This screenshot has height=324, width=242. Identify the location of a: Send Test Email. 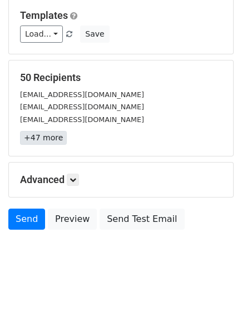
(142, 219).